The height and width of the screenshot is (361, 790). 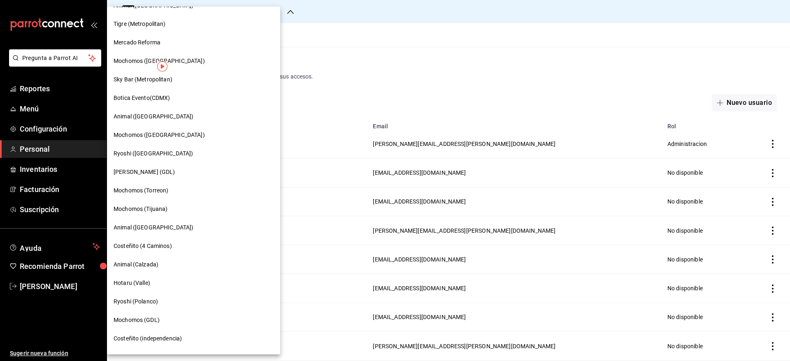 I want to click on span: Ryoshi (Polanco), so click(x=136, y=302).